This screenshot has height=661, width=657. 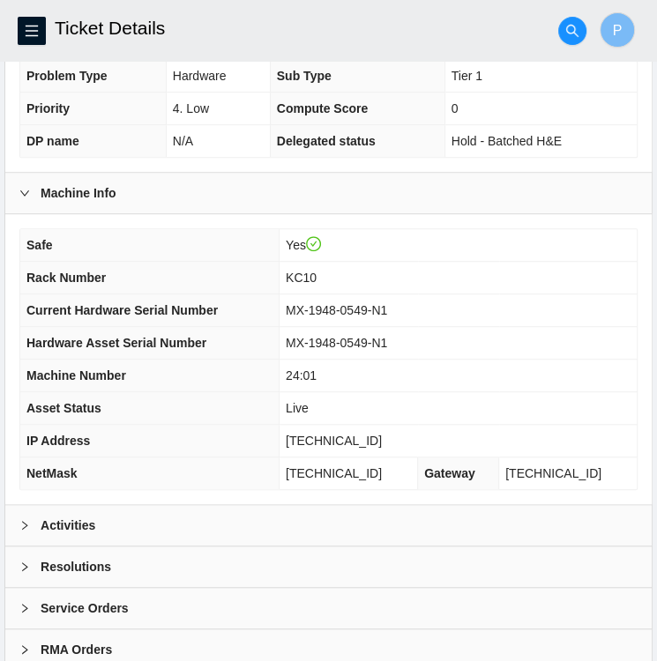 What do you see at coordinates (52, 474) in the screenshot?
I see `span: NetMask` at bounding box center [52, 474].